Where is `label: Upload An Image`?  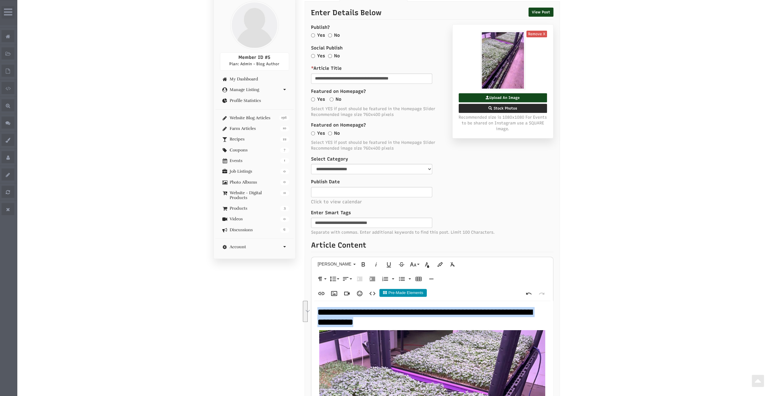
label: Upload An Image is located at coordinates (503, 98).